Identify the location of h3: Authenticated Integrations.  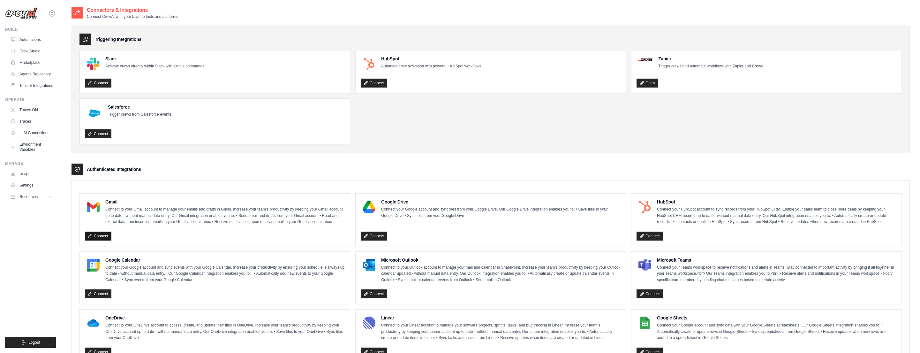
(114, 169).